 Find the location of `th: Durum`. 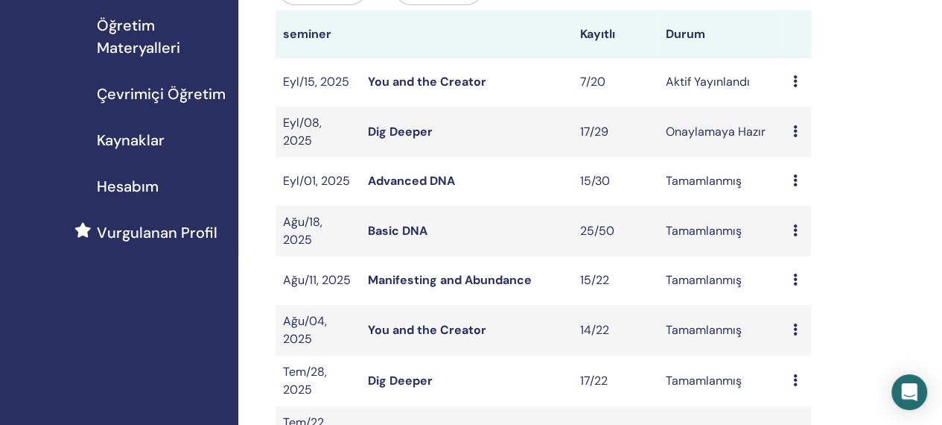

th: Durum is located at coordinates (721, 34).